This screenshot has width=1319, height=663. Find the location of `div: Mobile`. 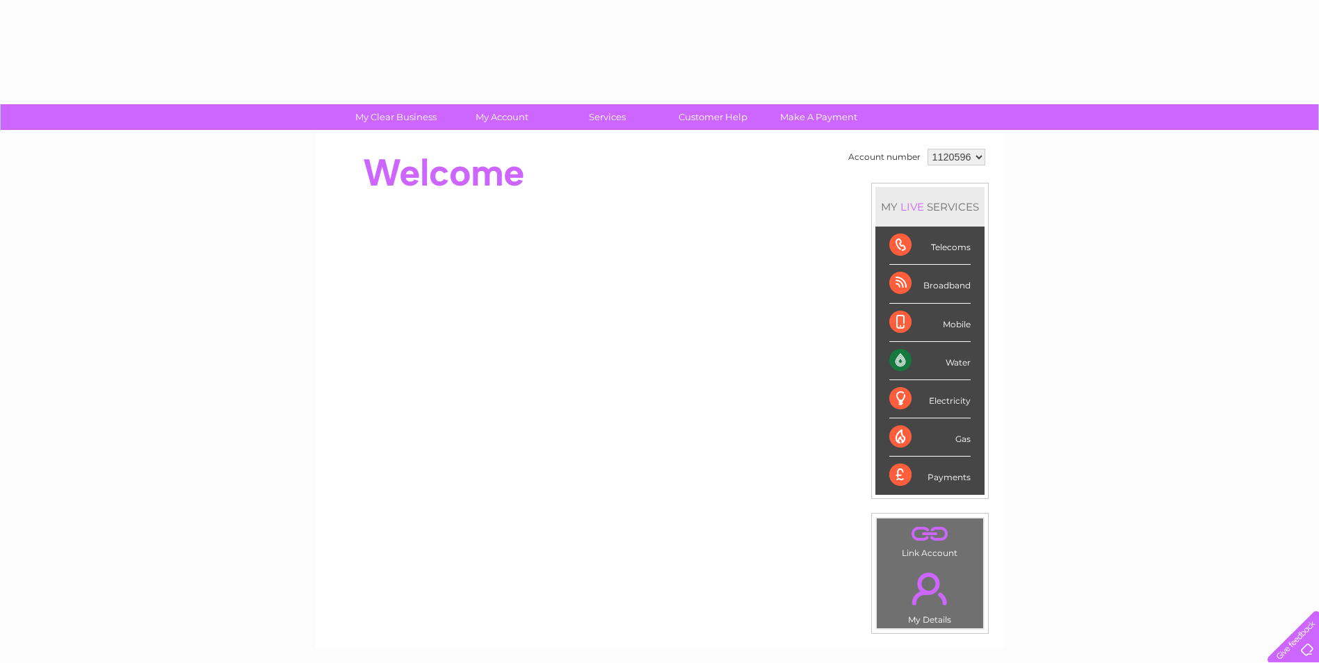

div: Mobile is located at coordinates (930, 323).